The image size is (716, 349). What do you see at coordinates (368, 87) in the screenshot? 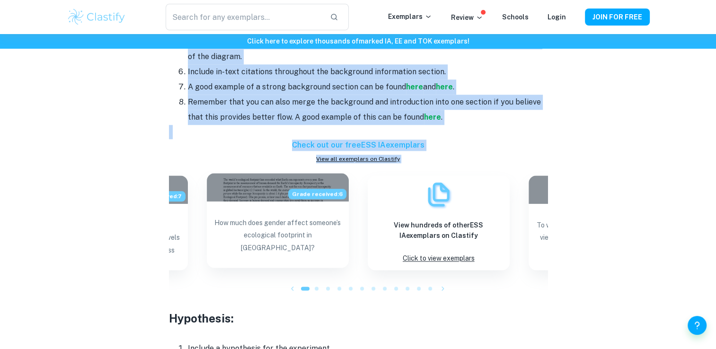
I see `li: A good example of a strong background section can be found and .` at bounding box center [368, 87].